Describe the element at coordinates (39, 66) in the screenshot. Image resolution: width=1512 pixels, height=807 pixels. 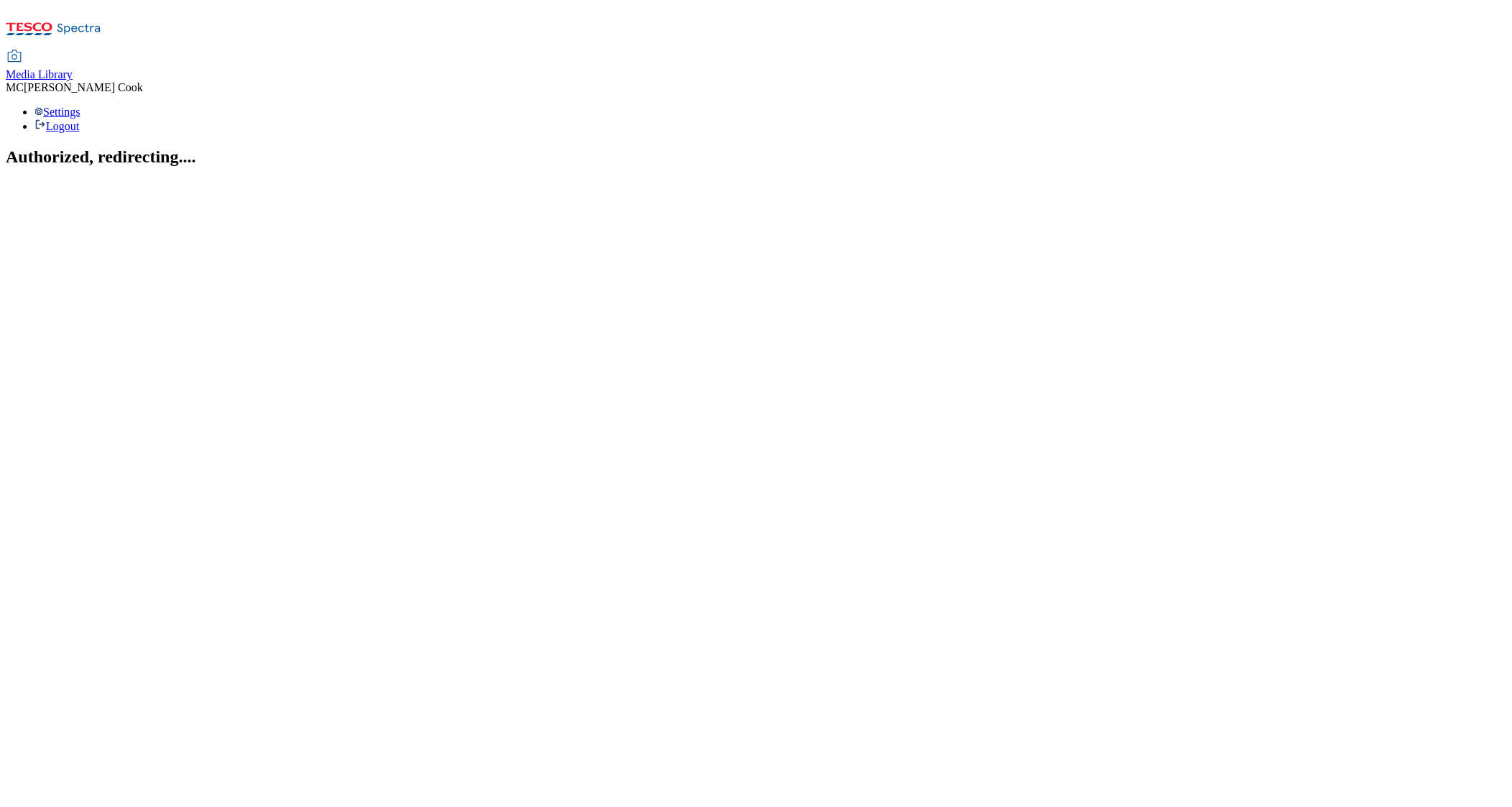
I see `a: Media Library` at that location.